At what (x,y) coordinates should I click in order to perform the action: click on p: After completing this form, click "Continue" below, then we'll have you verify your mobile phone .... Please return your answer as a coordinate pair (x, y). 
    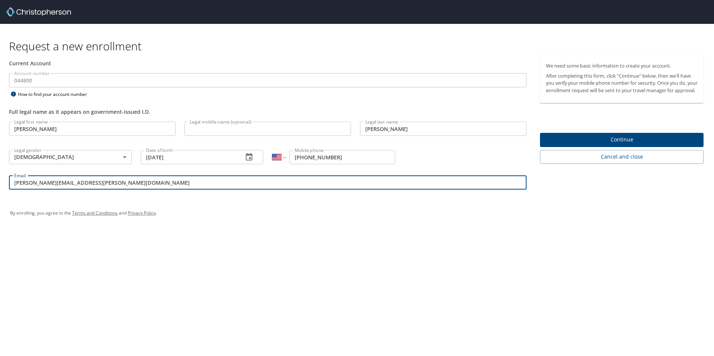
    Looking at the image, I should click on (621, 83).